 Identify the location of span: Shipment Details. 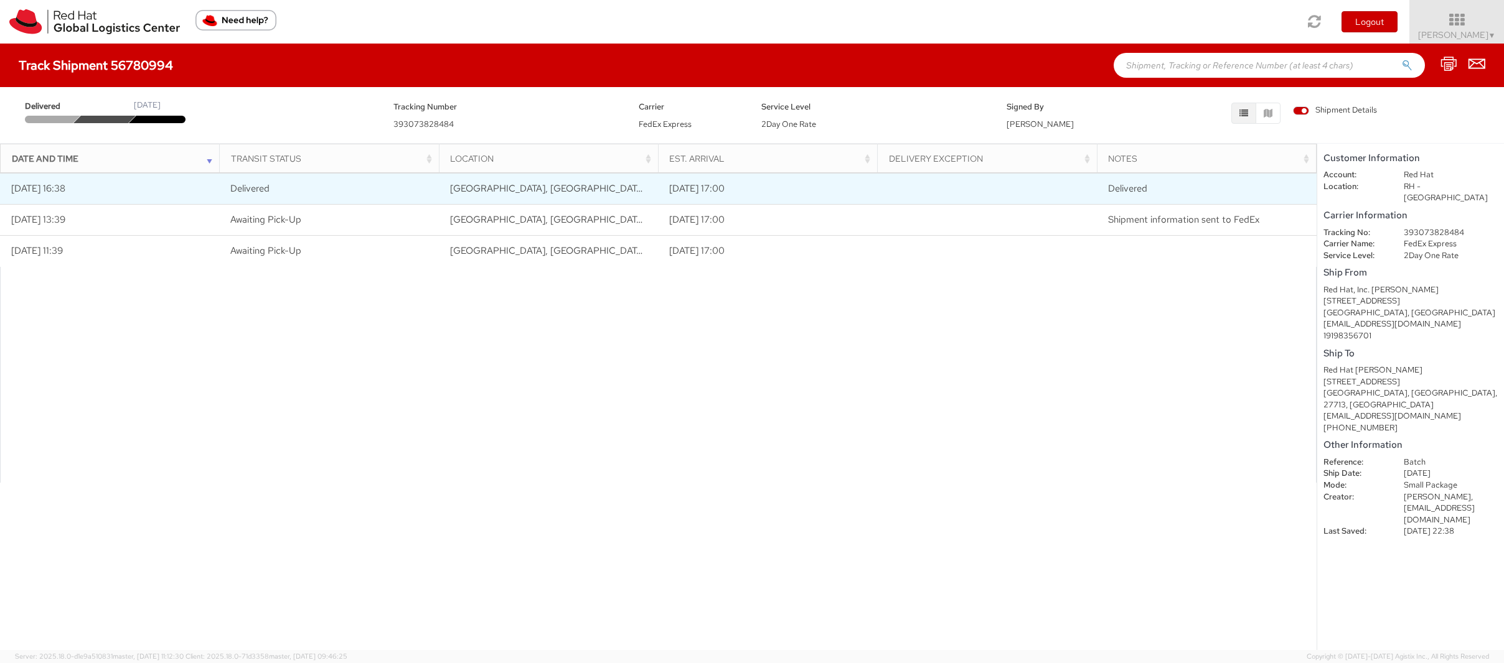
(1334, 110).